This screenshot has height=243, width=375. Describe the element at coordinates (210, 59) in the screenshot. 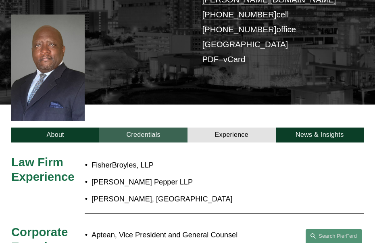

I see `a: PDF` at that location.